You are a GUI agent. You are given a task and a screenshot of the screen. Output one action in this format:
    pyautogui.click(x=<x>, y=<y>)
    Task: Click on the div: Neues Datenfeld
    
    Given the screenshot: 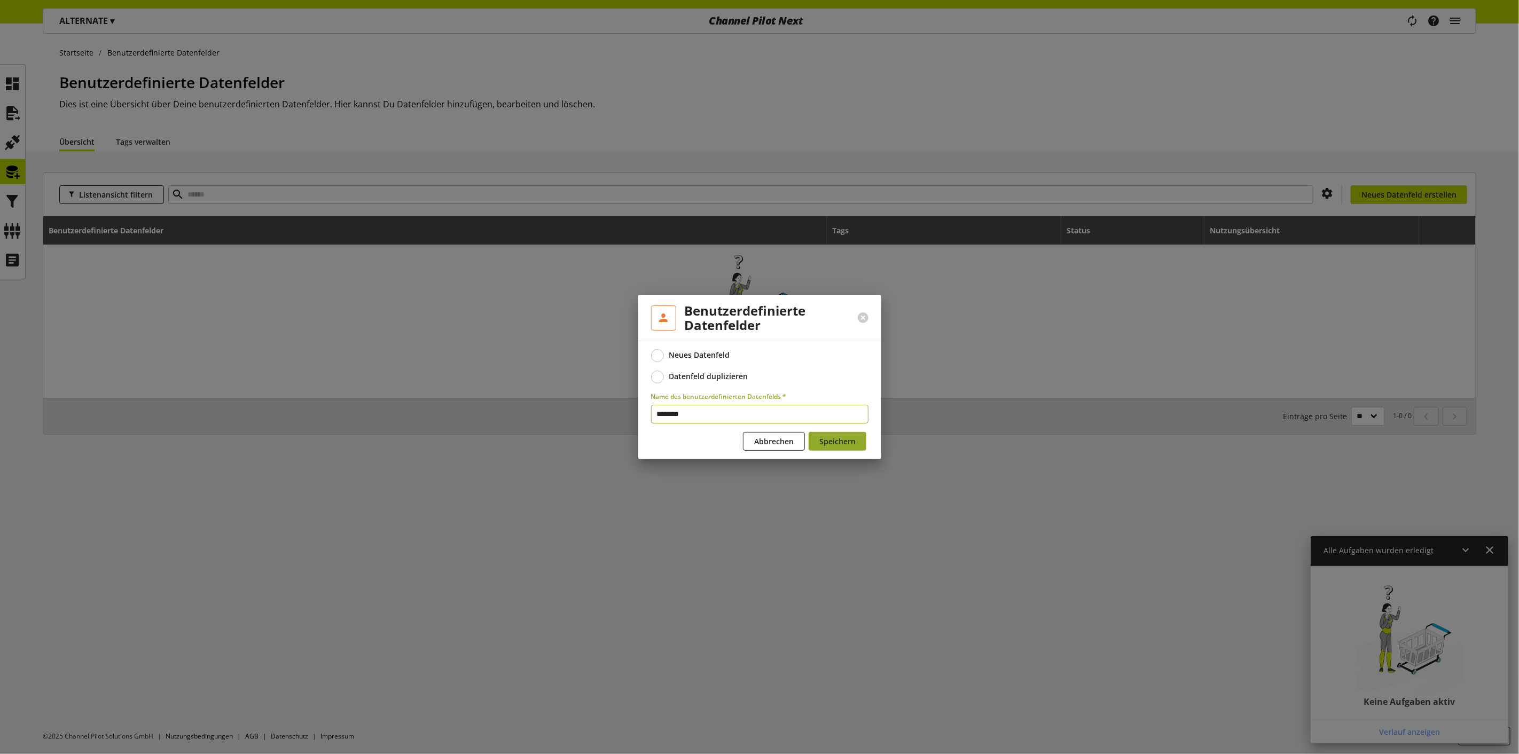 What is the action you would take?
    pyautogui.click(x=699, y=355)
    